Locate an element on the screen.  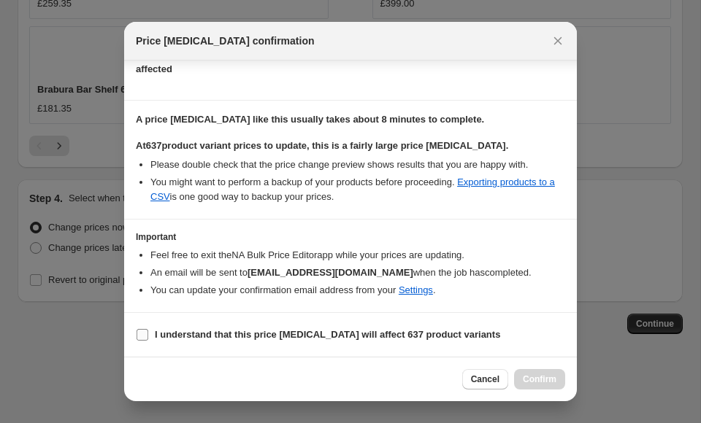
li: Please double check that the price change preview shows results that you are happy with. is located at coordinates (358, 165).